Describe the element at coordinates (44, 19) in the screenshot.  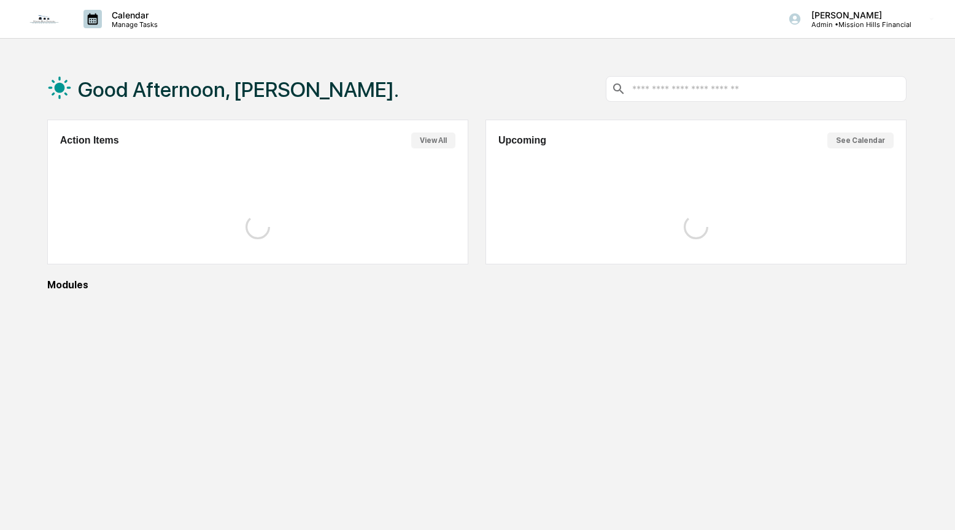
I see `img: logo` at that location.